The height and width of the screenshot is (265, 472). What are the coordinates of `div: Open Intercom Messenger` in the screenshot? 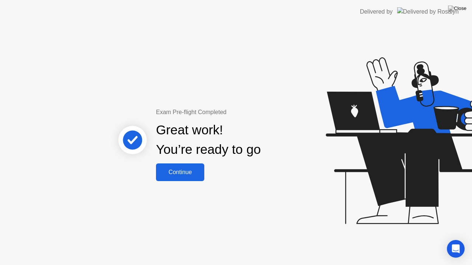 It's located at (456, 249).